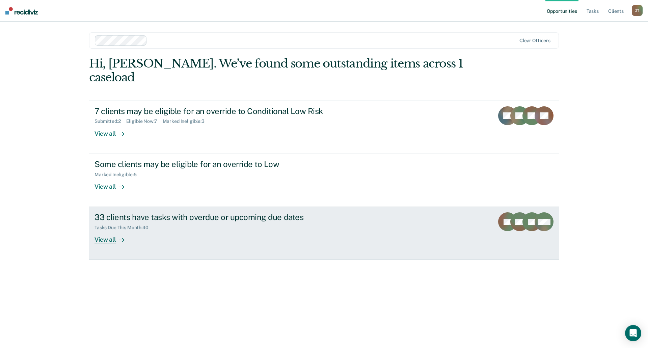 This screenshot has width=648, height=348. Describe the element at coordinates (124, 227) in the screenshot. I see `div: Tasks Due This Month : 40` at that location.